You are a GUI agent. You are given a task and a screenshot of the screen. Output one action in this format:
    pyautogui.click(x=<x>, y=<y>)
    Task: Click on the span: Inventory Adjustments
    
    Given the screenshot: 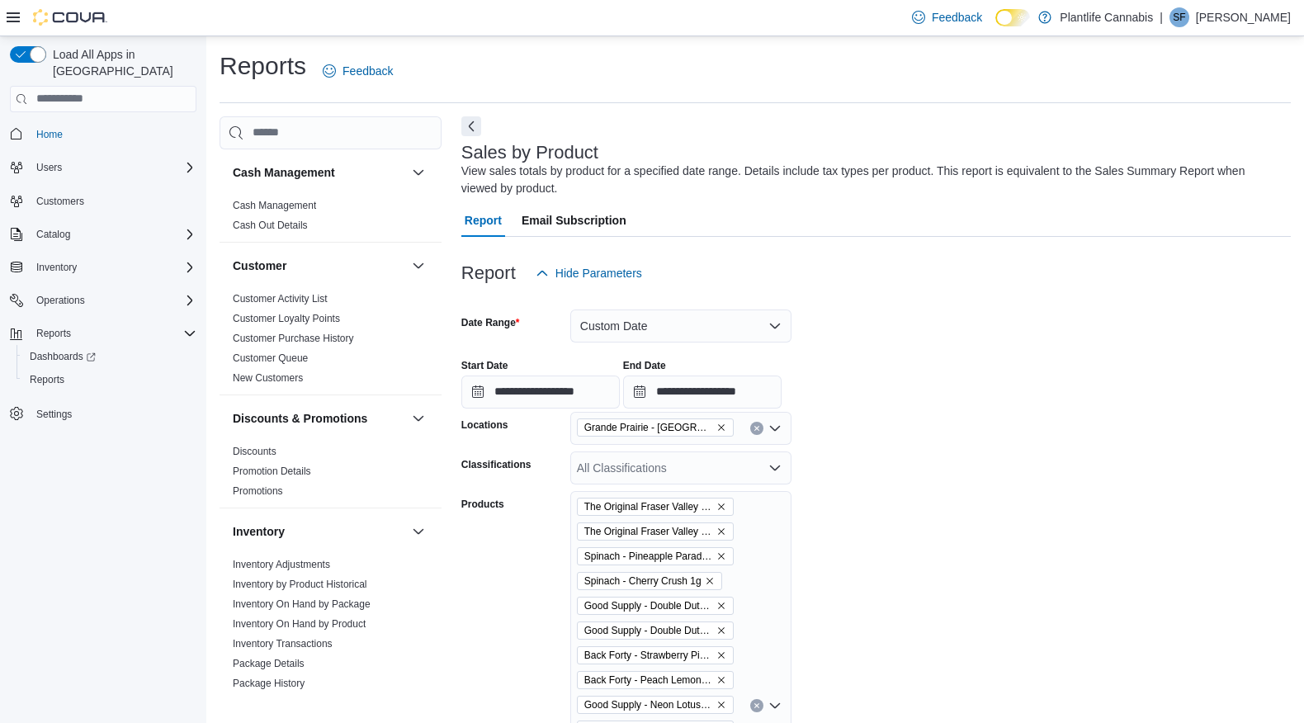 What is the action you would take?
    pyautogui.click(x=281, y=564)
    